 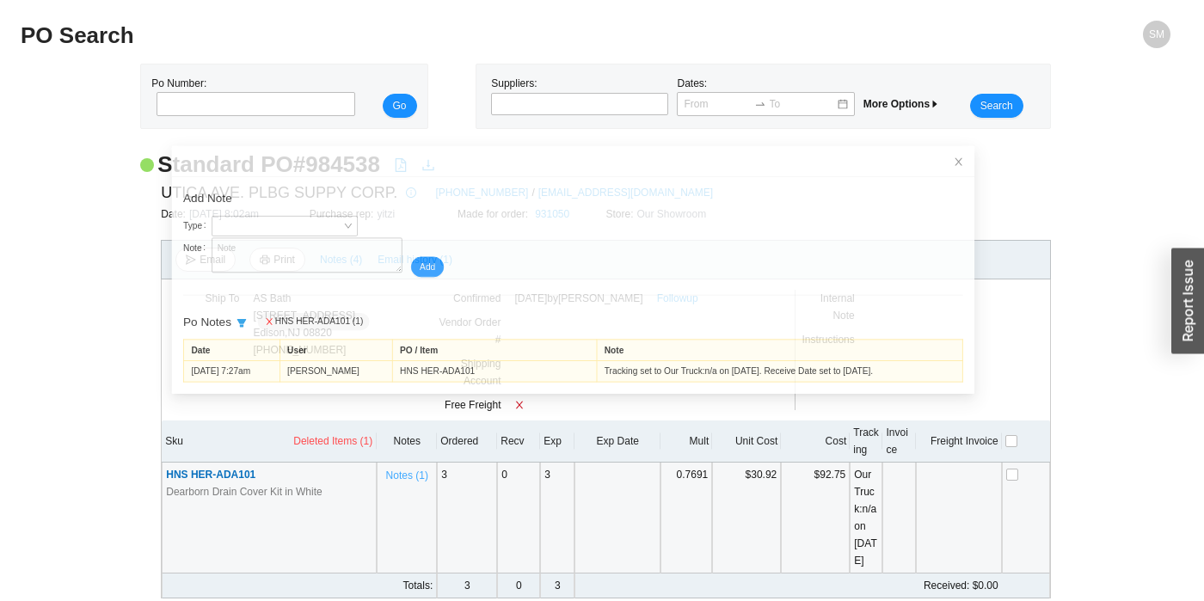 I want to click on span: SM, so click(x=1157, y=34).